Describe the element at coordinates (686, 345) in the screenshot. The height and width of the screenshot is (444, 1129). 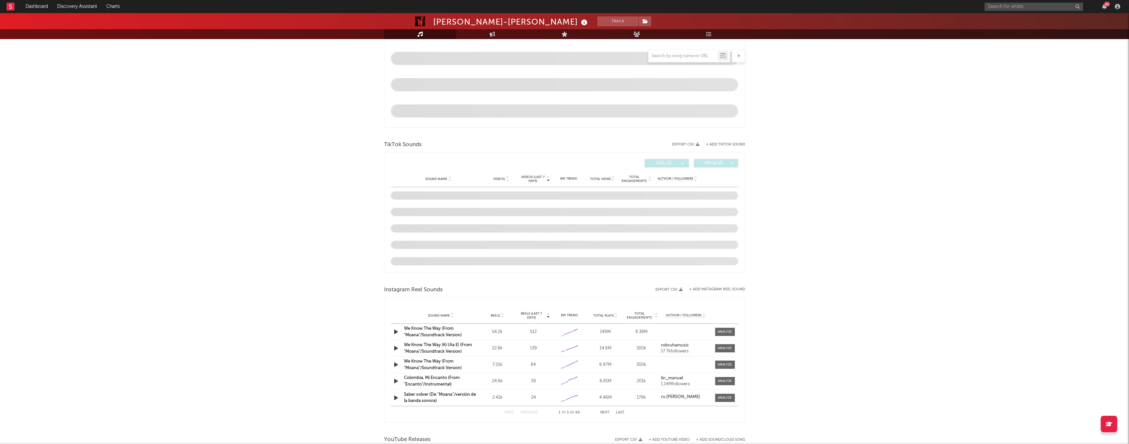
I see `a: robruhamusic` at that location.